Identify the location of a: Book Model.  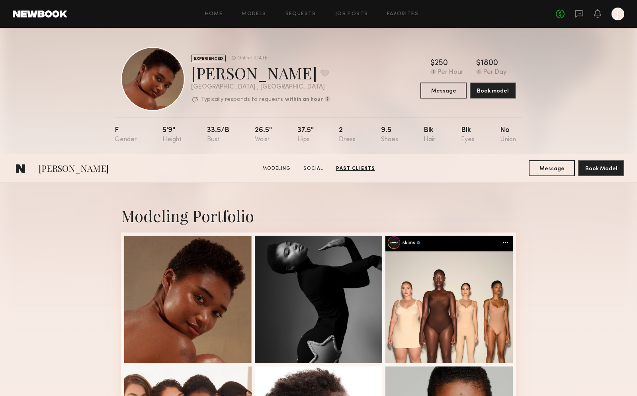
(602, 168).